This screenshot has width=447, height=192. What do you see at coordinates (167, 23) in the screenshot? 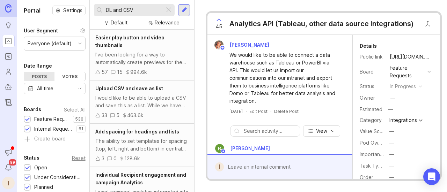
I see `div: Relevance` at bounding box center [167, 23].